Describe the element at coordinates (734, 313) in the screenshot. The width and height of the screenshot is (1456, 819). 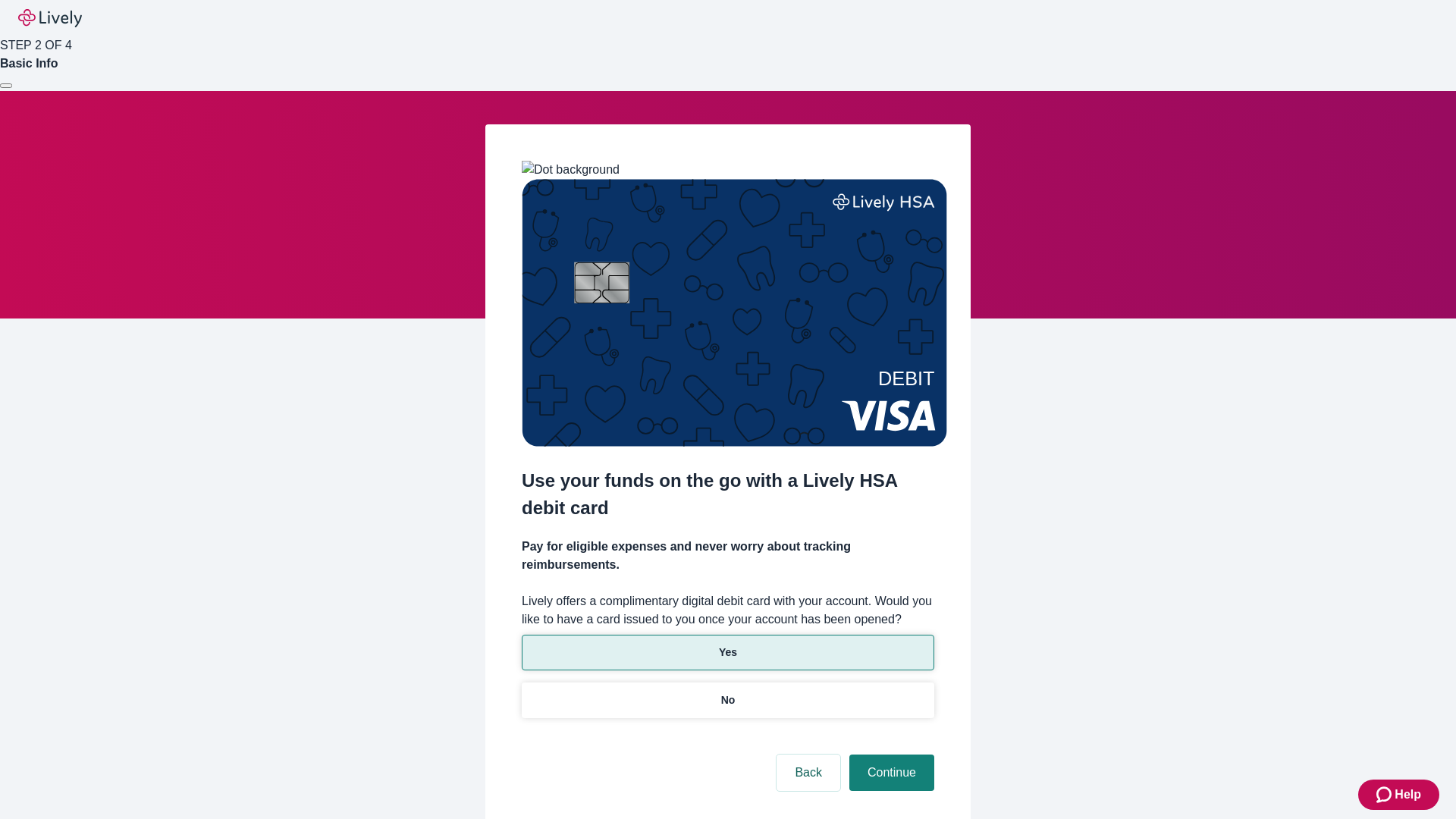
I see `img: Debit card` at that location.